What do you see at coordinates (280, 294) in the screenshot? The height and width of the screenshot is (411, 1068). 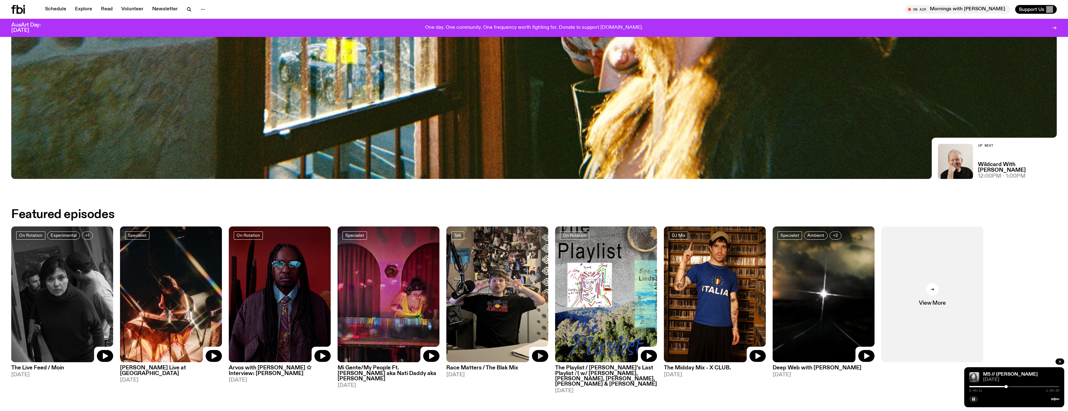 I see `img: Man Standing in front of red back drop with sunglasses on` at bounding box center [280, 294].